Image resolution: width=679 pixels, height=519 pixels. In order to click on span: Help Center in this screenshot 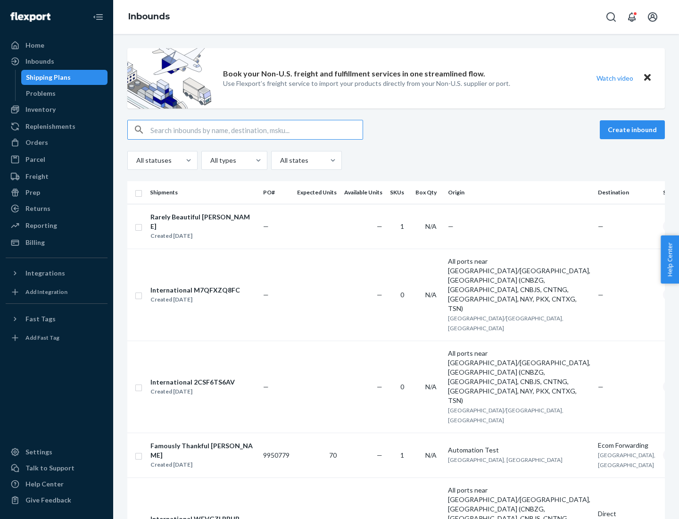, I will do `click(670, 259)`.